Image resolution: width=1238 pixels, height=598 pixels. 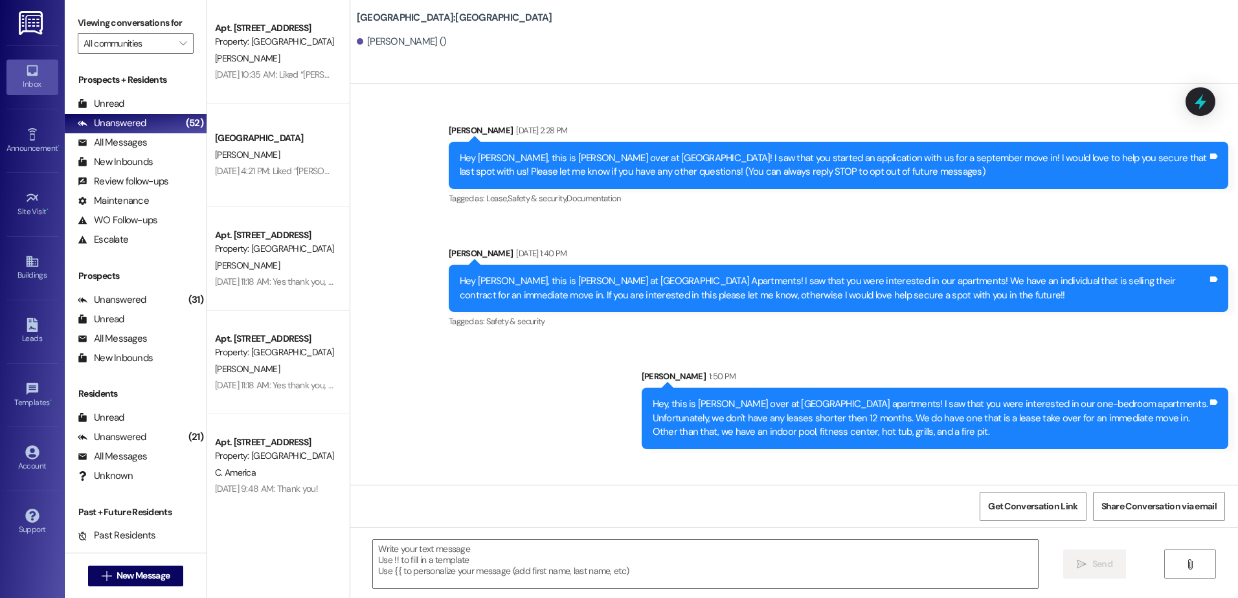 I want to click on span: Send, so click(x=1102, y=564).